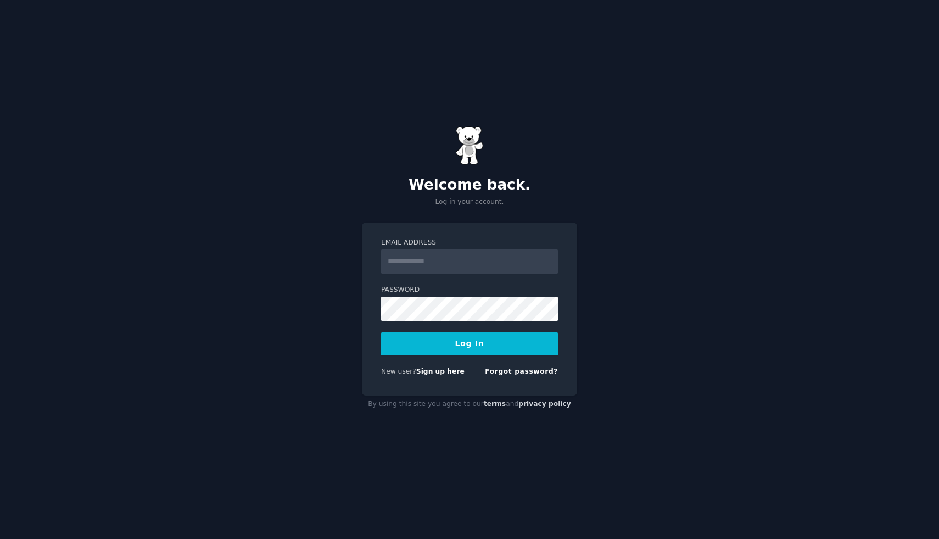  Describe the element at coordinates (469, 185) in the screenshot. I see `h2: Welcome back.` at that location.